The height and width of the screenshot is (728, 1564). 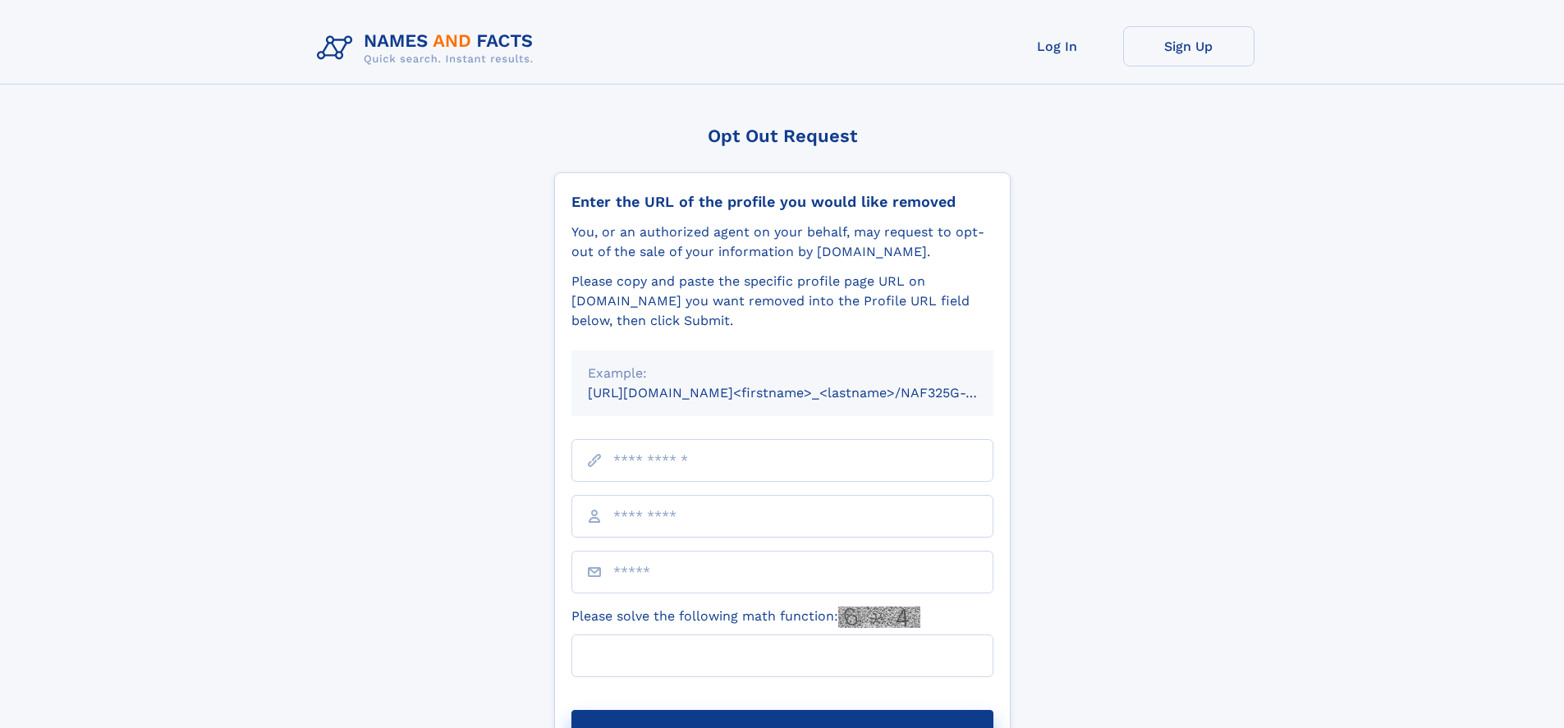 What do you see at coordinates (782, 135) in the screenshot?
I see `div: Opt Out Request` at bounding box center [782, 135].